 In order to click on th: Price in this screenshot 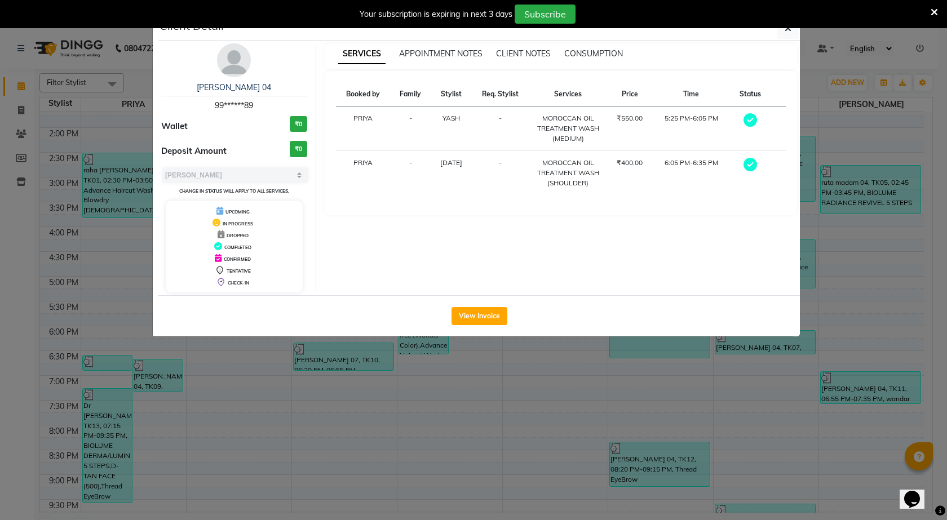, I will do `click(630, 94)`.